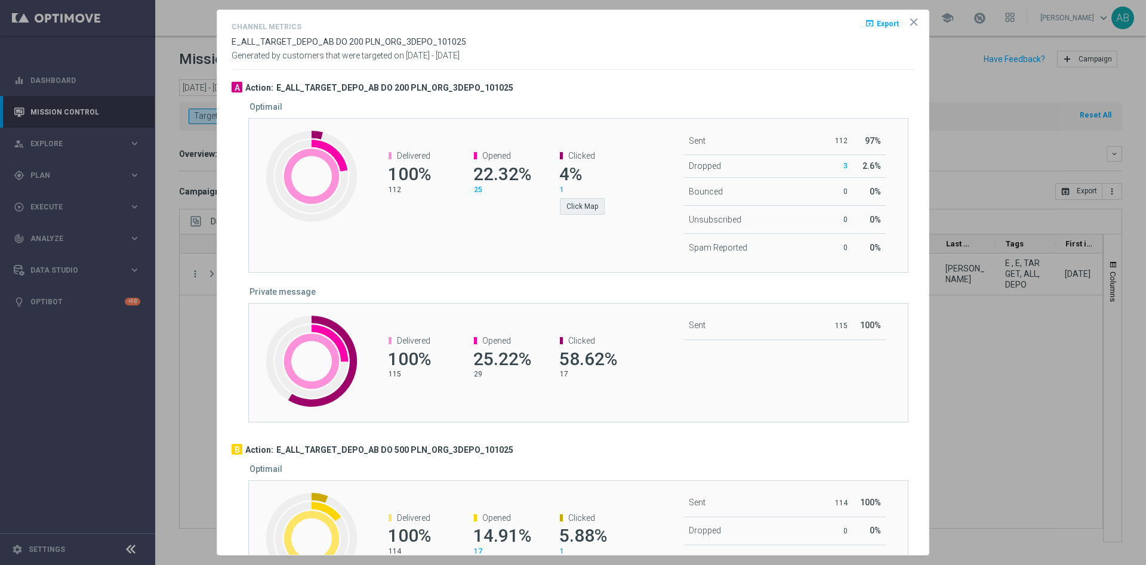  Describe the element at coordinates (502, 359) in the screenshot. I see `span: 25.22%` at that location.